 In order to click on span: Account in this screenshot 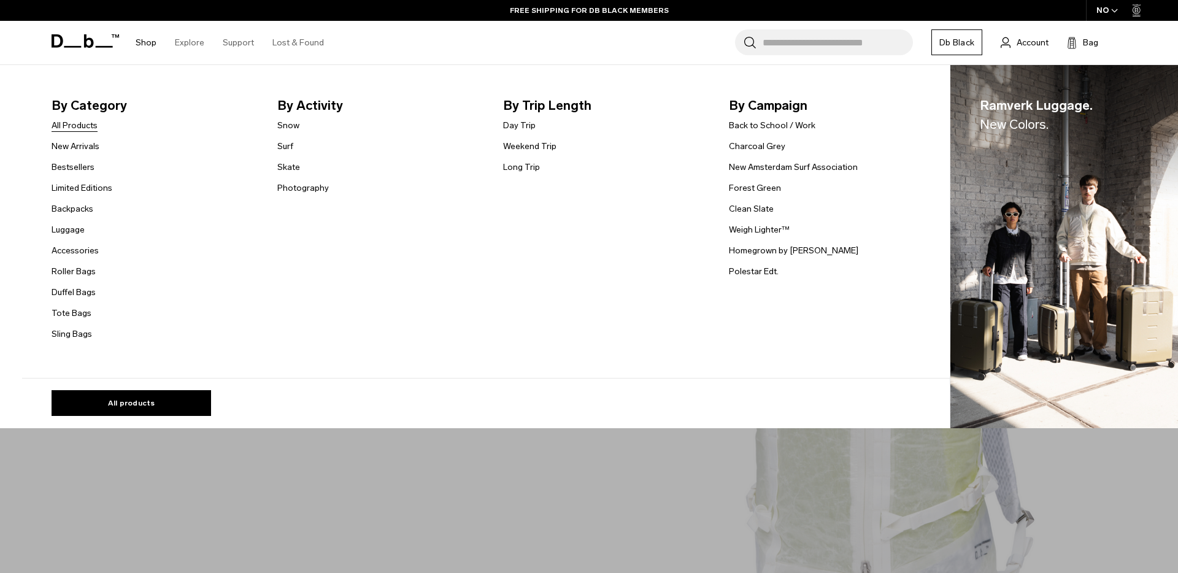, I will do `click(1033, 42)`.